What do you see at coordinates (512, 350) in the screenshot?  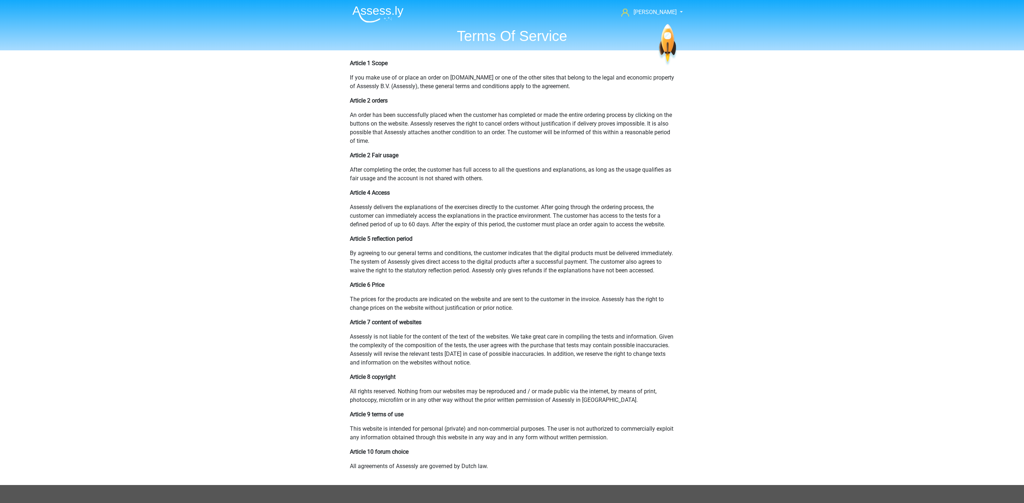 I see `p: Assessly is not liable for the content of the text of the websites. We take great care in compili...` at bounding box center [512, 350].